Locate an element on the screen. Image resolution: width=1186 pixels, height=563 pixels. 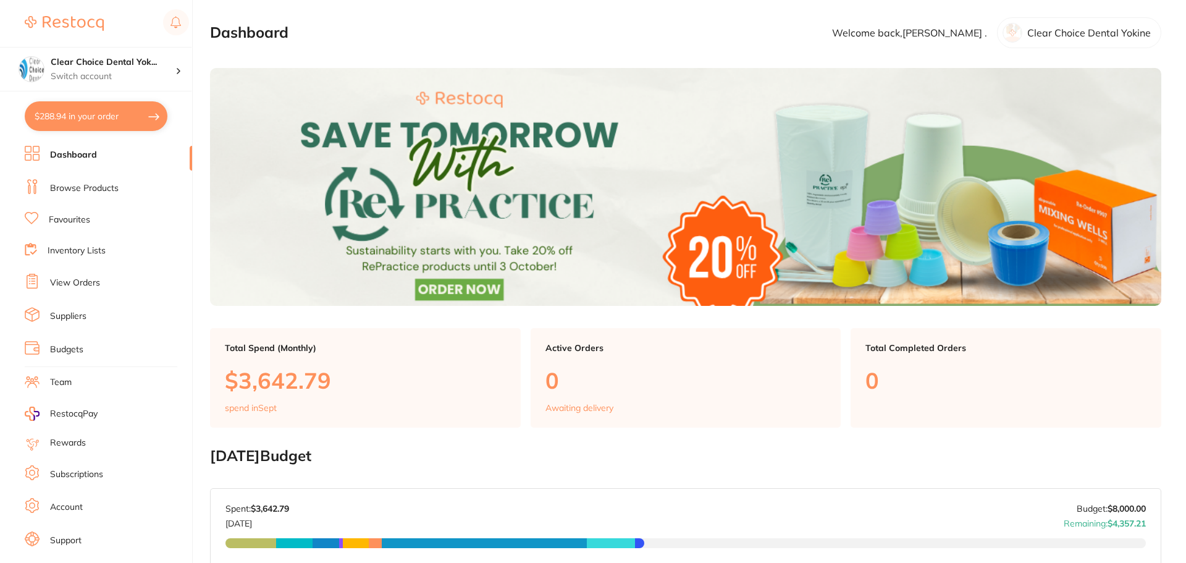
p: Total Completed Orders is located at coordinates (1006, 348).